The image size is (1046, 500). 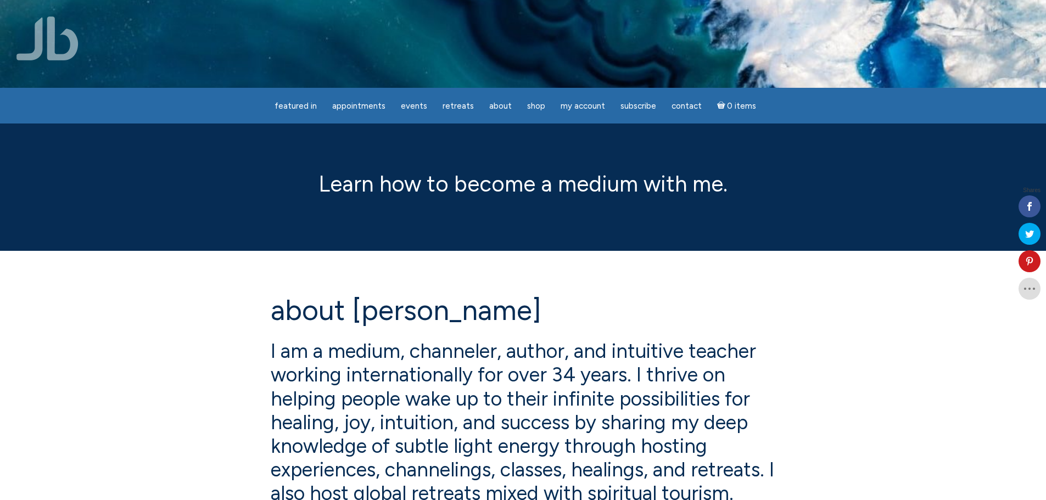 I want to click on span: Retreats, so click(x=458, y=106).